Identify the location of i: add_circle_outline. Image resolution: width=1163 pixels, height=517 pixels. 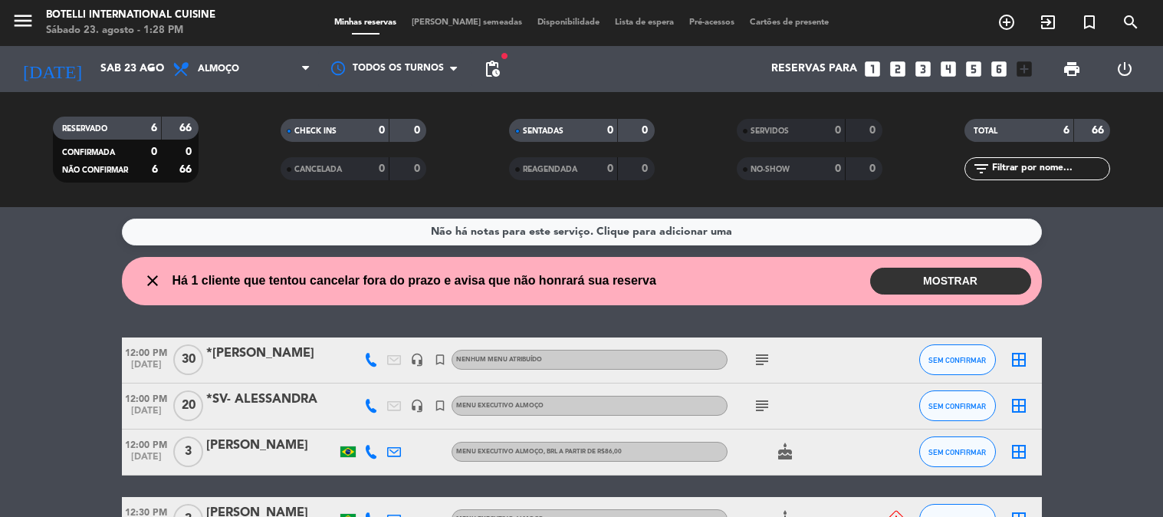
(1007, 22).